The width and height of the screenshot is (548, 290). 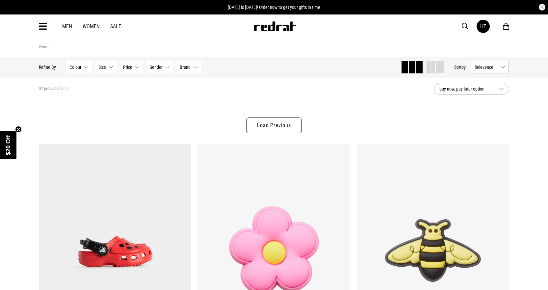 What do you see at coordinates (472, 89) in the screenshot?
I see `button: buy now, pay later option` at bounding box center [472, 89].